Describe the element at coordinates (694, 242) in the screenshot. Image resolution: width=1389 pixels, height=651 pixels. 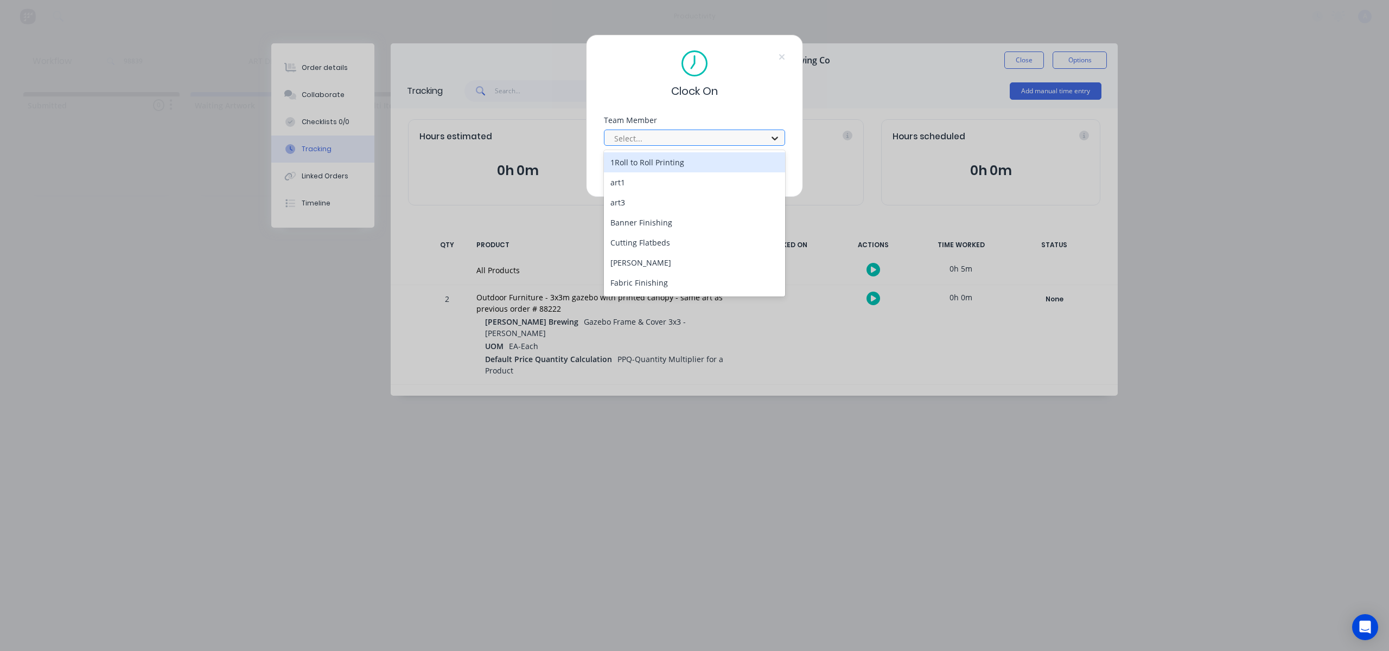
I see `div: Cutting Flatbeds` at that location.